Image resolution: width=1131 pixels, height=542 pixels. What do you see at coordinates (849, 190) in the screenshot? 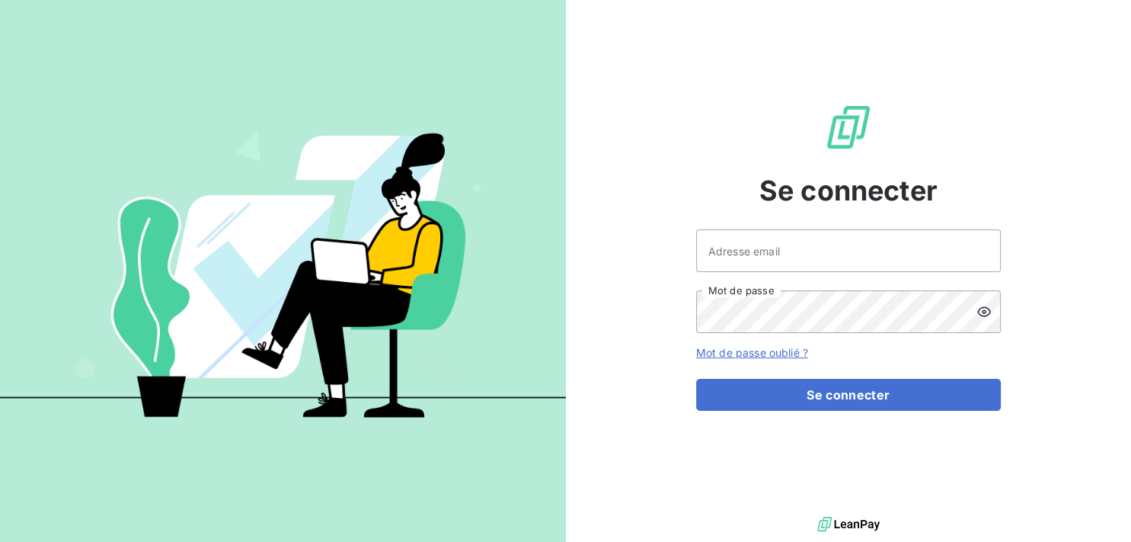
I see `span: Se connecter` at bounding box center [849, 190].